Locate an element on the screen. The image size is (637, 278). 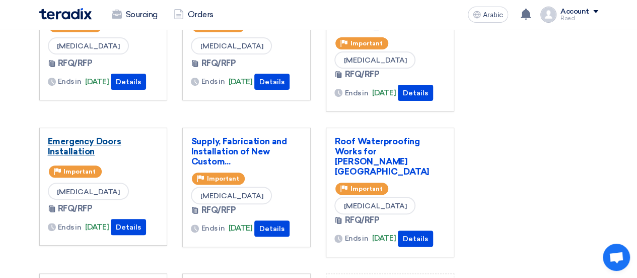
font: Account is located at coordinates (575, 11).